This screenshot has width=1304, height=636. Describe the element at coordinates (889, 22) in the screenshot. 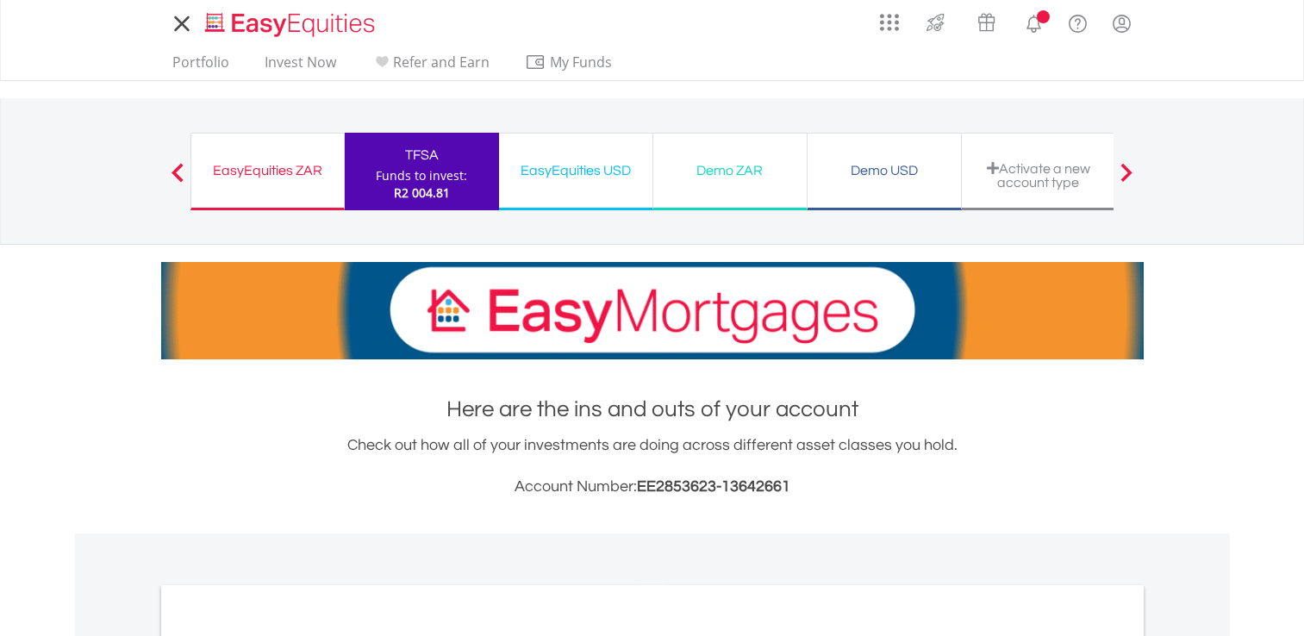

I see `img: grid-menu-icon.svg` at that location.